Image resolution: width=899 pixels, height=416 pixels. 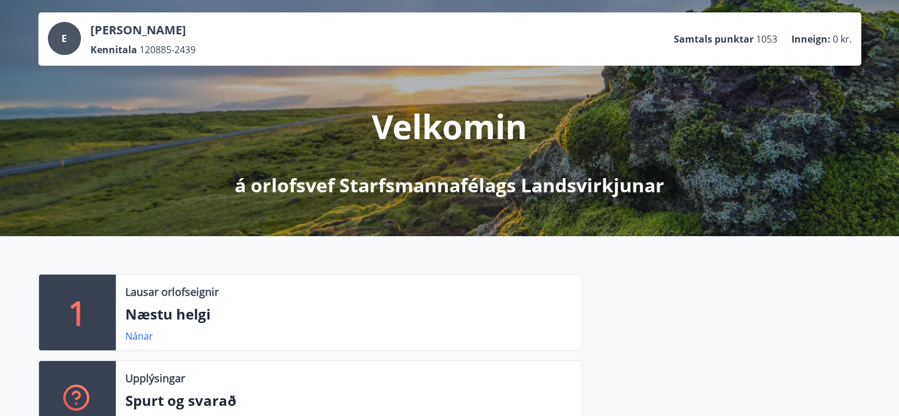 What do you see at coordinates (714, 39) in the screenshot?
I see `p: Samtals punktar` at bounding box center [714, 39].